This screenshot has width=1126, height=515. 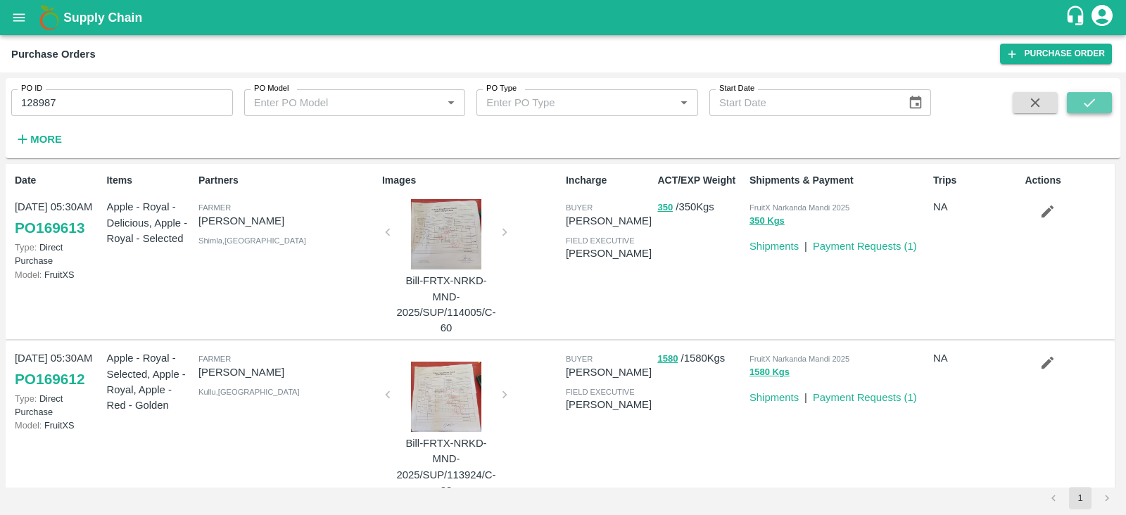 What do you see at coordinates (1080, 498) in the screenshot?
I see `button: page 1` at bounding box center [1080, 498].